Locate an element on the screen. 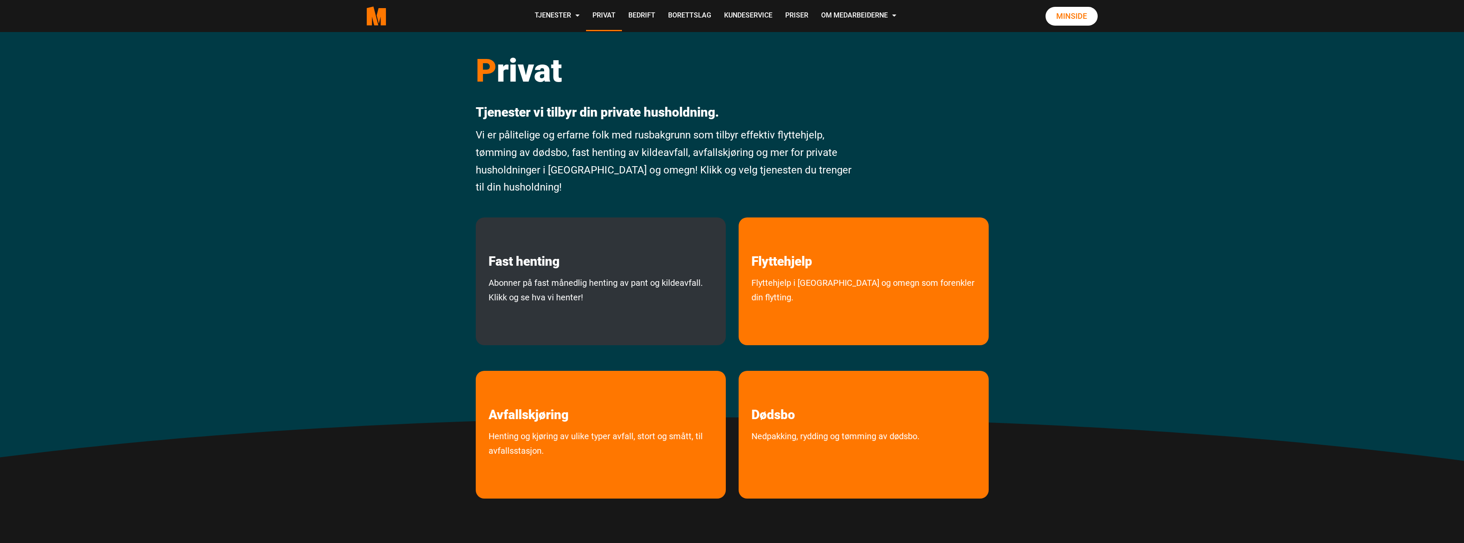 The height and width of the screenshot is (543, 1464). a: les mer om Dødsbo is located at coordinates (773, 397).